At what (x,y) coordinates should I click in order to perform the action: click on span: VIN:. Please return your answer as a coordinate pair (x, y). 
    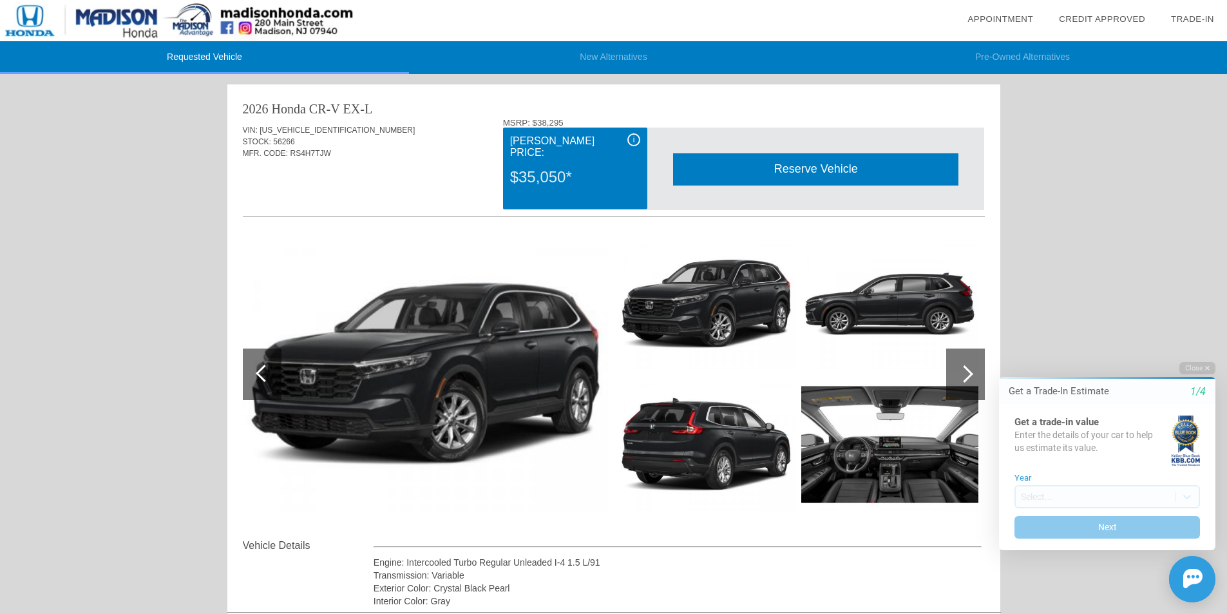
    Looking at the image, I should click on (250, 130).